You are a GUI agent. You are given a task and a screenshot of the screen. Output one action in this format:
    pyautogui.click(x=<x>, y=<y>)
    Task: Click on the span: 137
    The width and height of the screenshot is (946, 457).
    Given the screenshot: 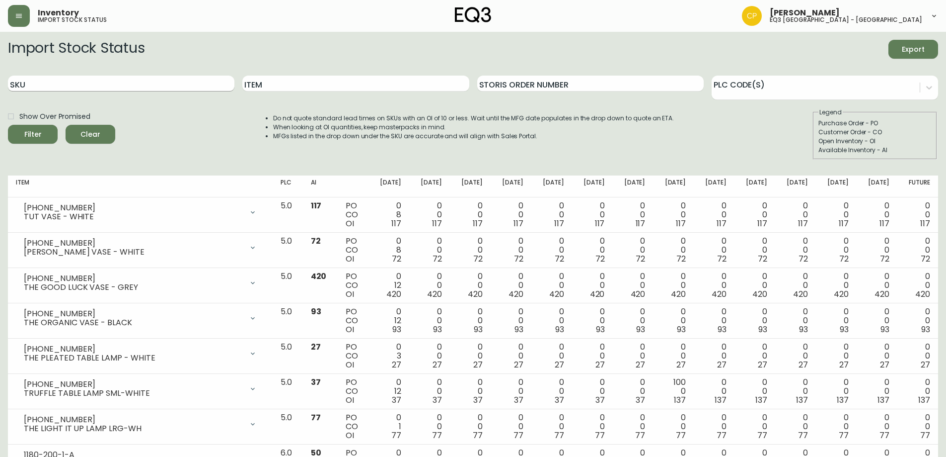 What is the action you would take?
    pyautogui.click(x=721, y=399)
    